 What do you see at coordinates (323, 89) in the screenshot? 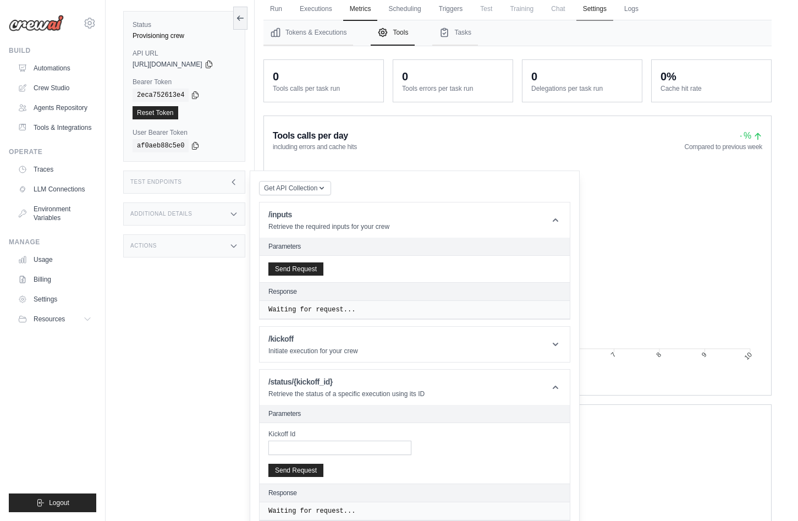
I see `dt: Tools calls per task run` at bounding box center [323, 89].